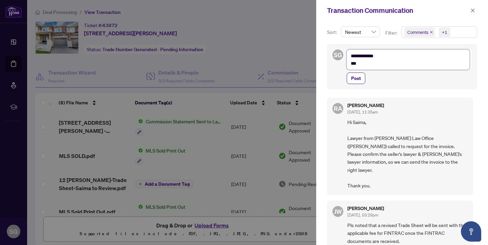  What do you see at coordinates (338, 212) in the screenshot?
I see `span: JW` at bounding box center [338, 212].